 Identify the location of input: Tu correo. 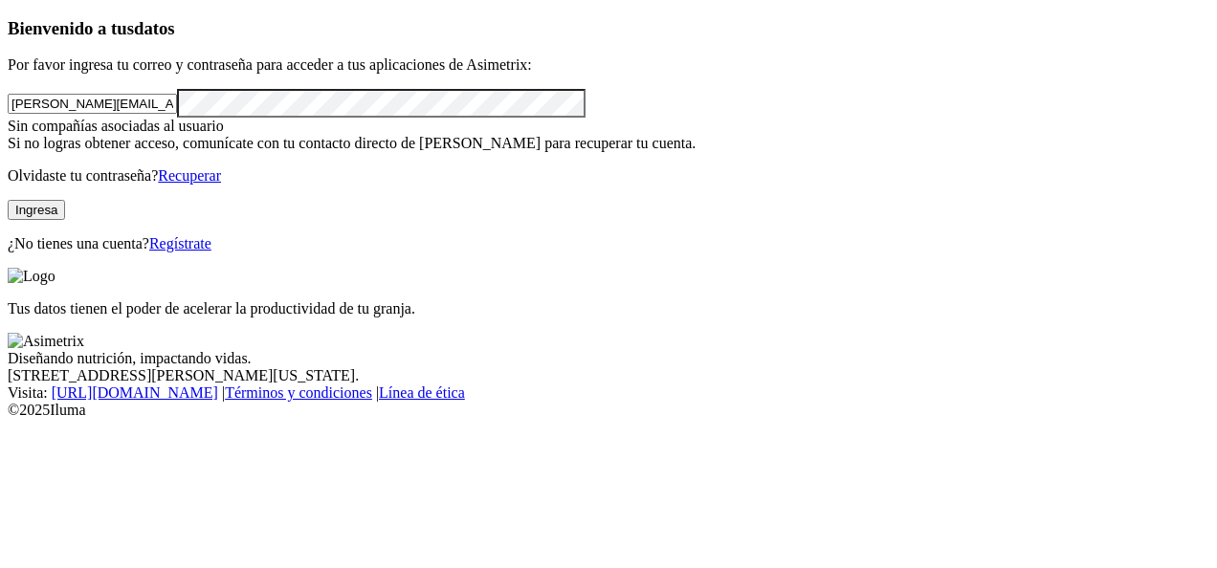
(92, 103).